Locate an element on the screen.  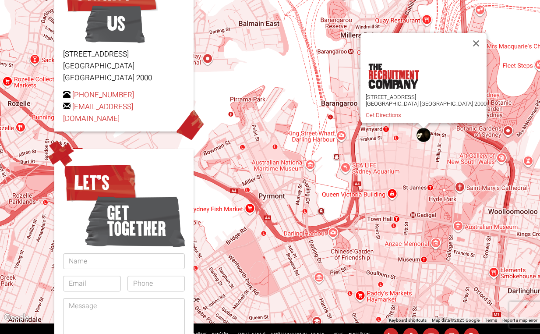
span: Us is located at coordinates (115, 24).